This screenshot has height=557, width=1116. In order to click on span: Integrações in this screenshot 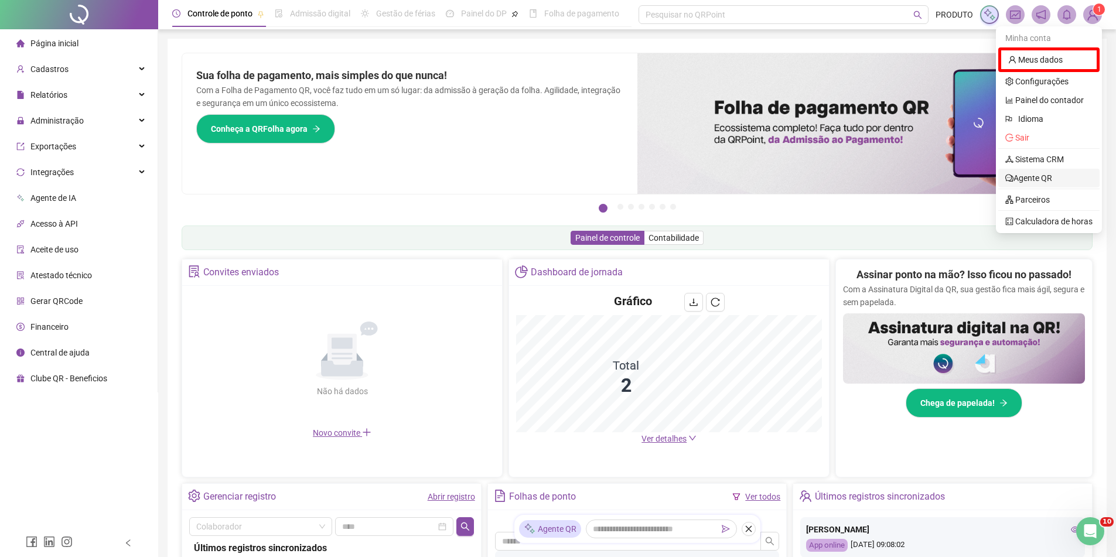, I will do `click(52, 172)`.